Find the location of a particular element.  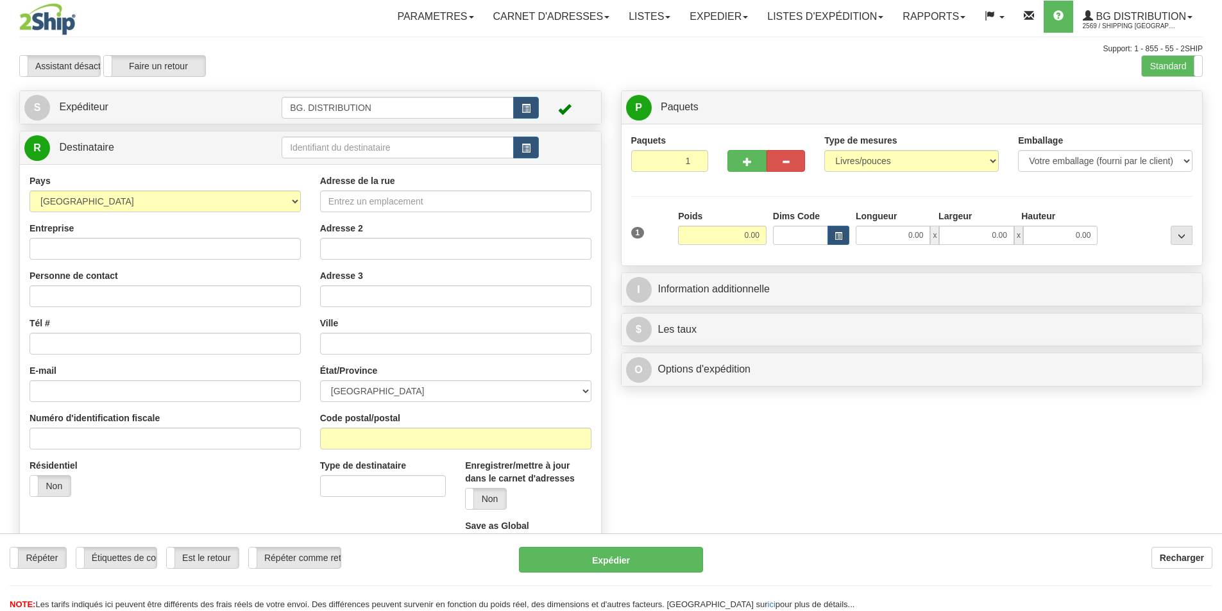

label: Assistant désactivé is located at coordinates (60, 66).